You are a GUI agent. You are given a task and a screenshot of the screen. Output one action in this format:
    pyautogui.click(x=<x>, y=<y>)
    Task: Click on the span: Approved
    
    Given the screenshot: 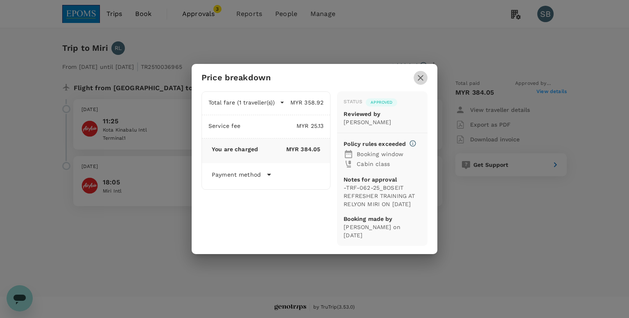 What is the action you would take?
    pyautogui.click(x=381, y=102)
    